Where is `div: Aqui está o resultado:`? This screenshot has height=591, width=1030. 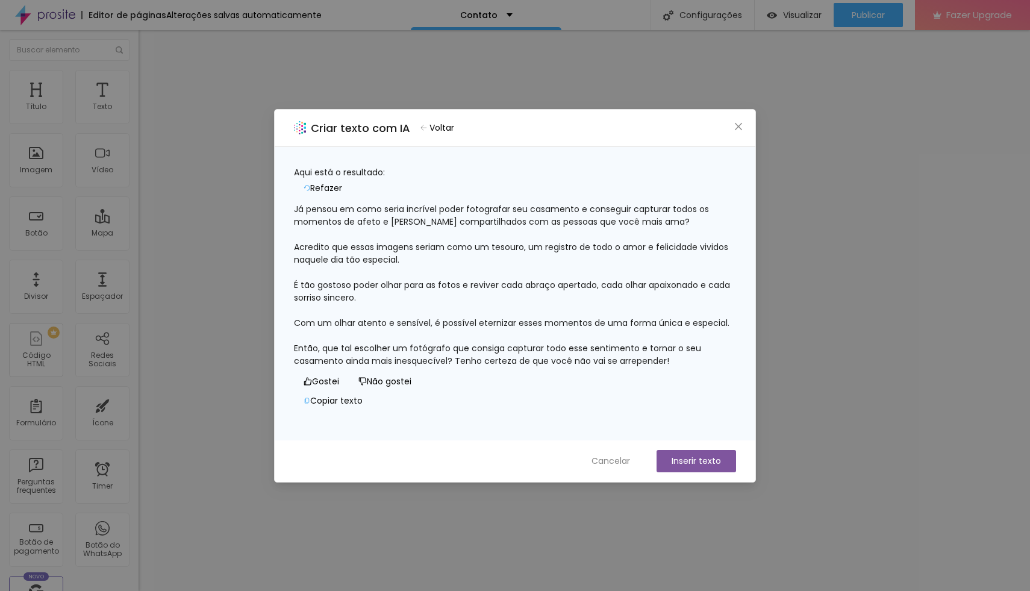 div: Aqui está o resultado: is located at coordinates (515, 172).